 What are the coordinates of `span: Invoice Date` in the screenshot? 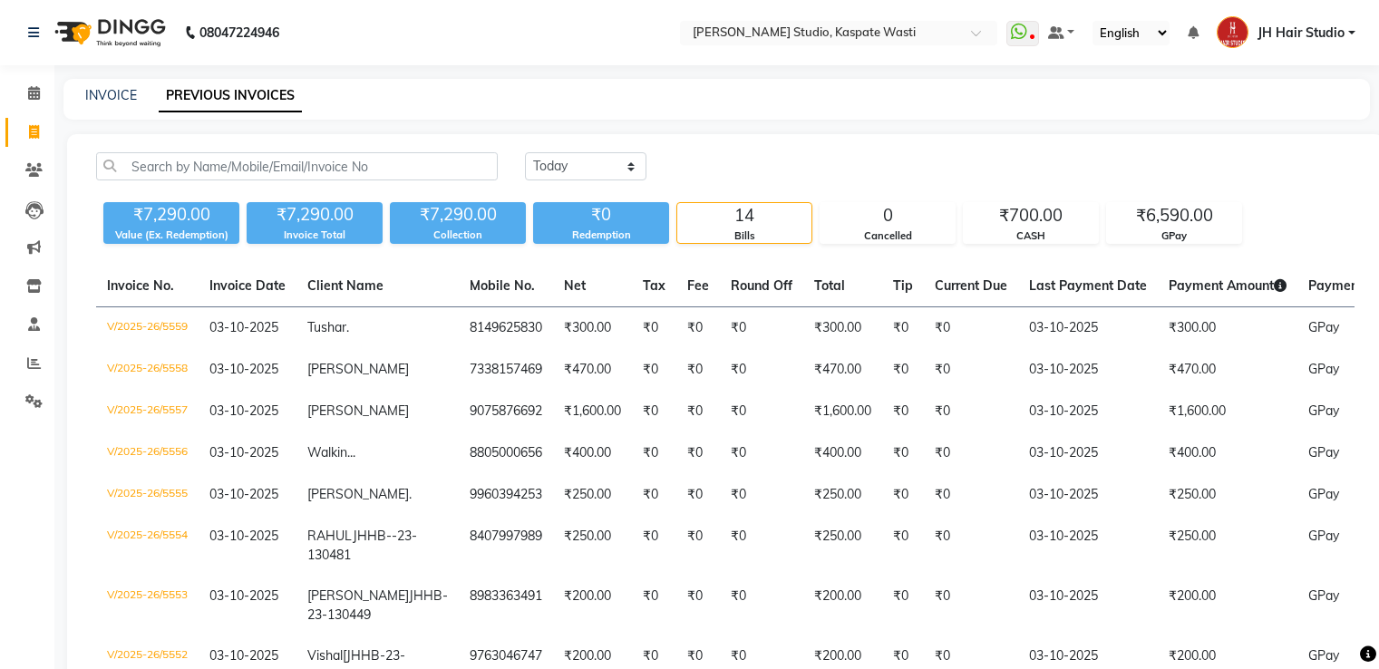 It's located at (248, 286).